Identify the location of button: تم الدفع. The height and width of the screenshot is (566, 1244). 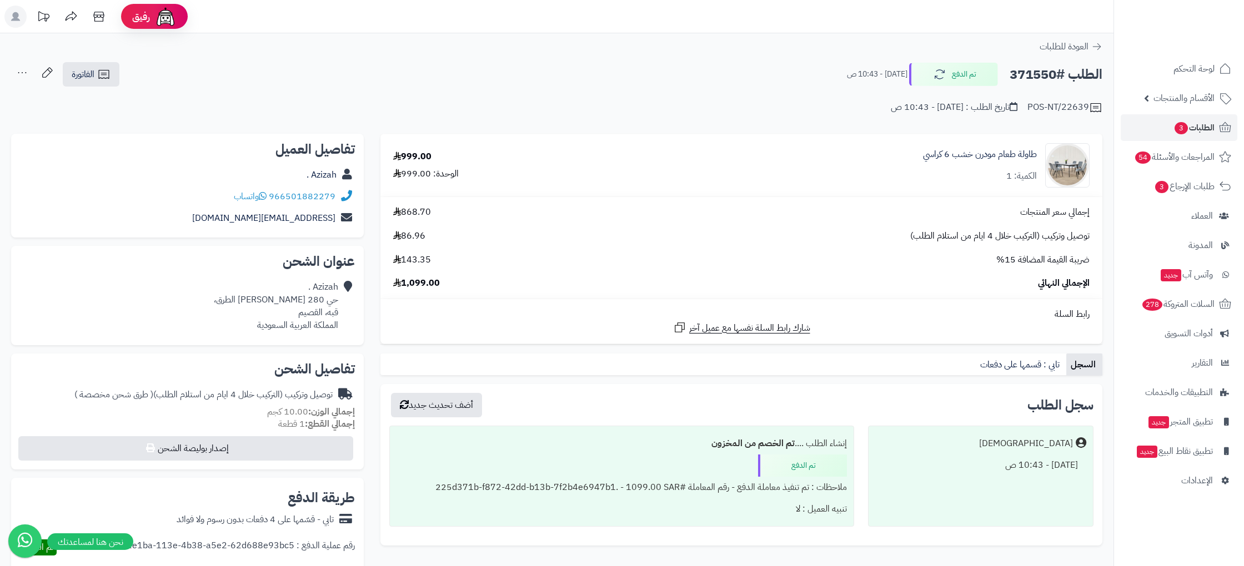
(954, 74).